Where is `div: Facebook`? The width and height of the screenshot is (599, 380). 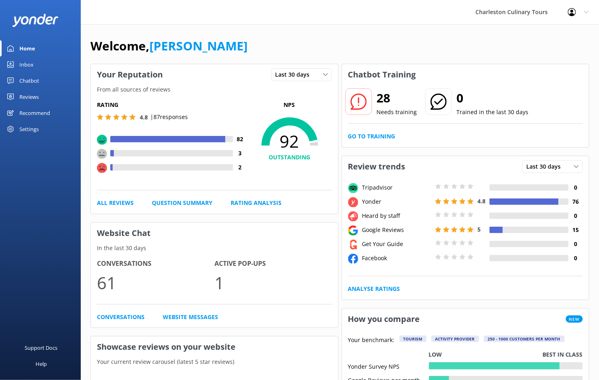 div: Facebook is located at coordinates (396, 258).